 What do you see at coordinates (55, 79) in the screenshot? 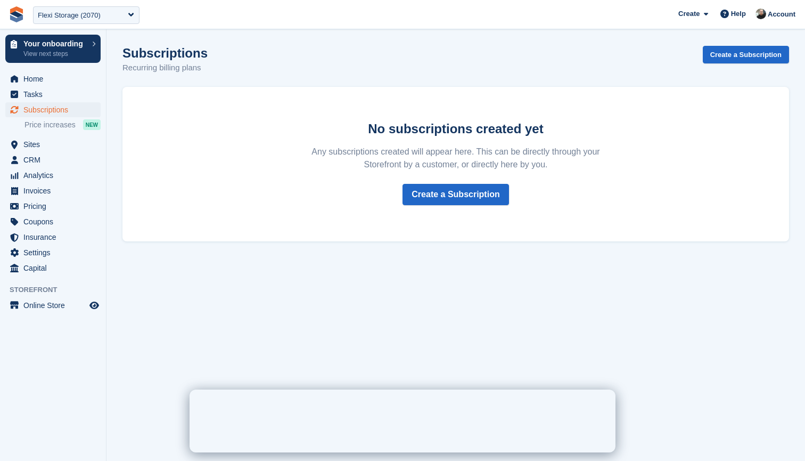
I see `span: Home` at bounding box center [55, 79].